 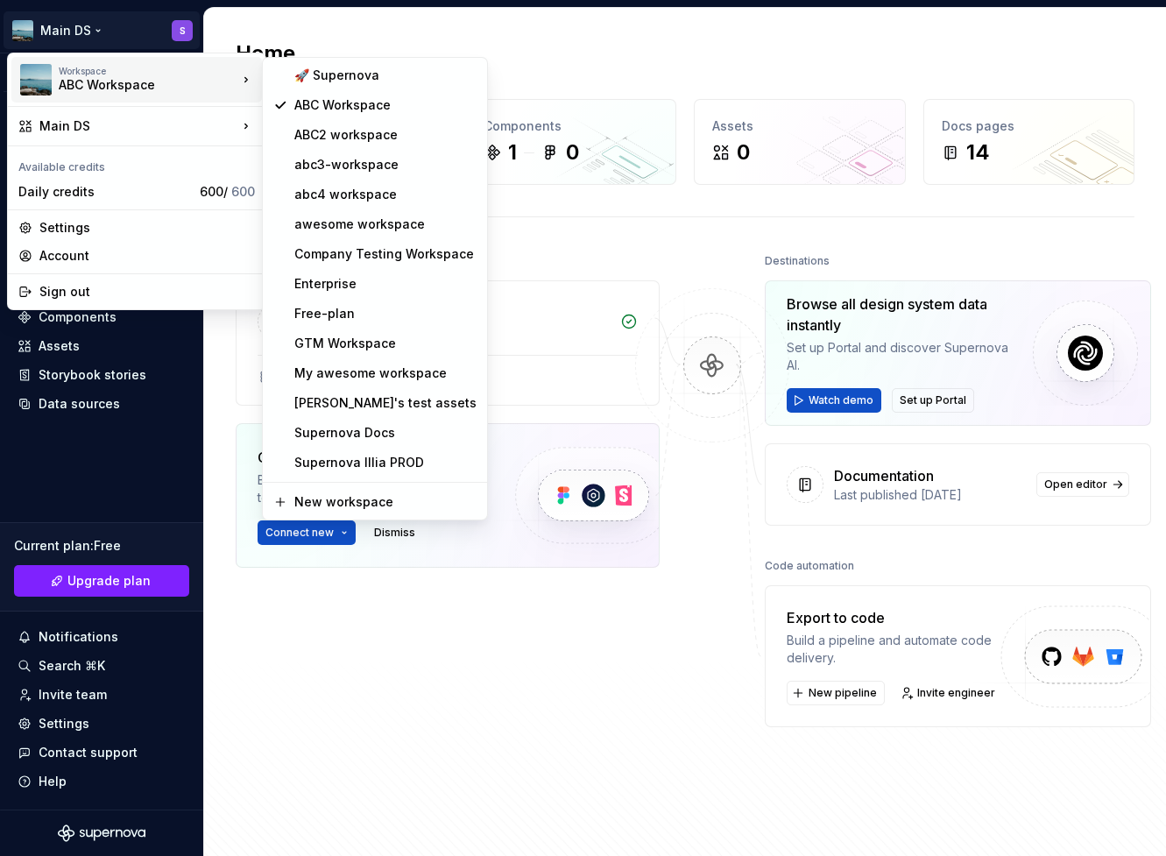 What do you see at coordinates (147, 256) in the screenshot?
I see `div: Account` at bounding box center [147, 256].